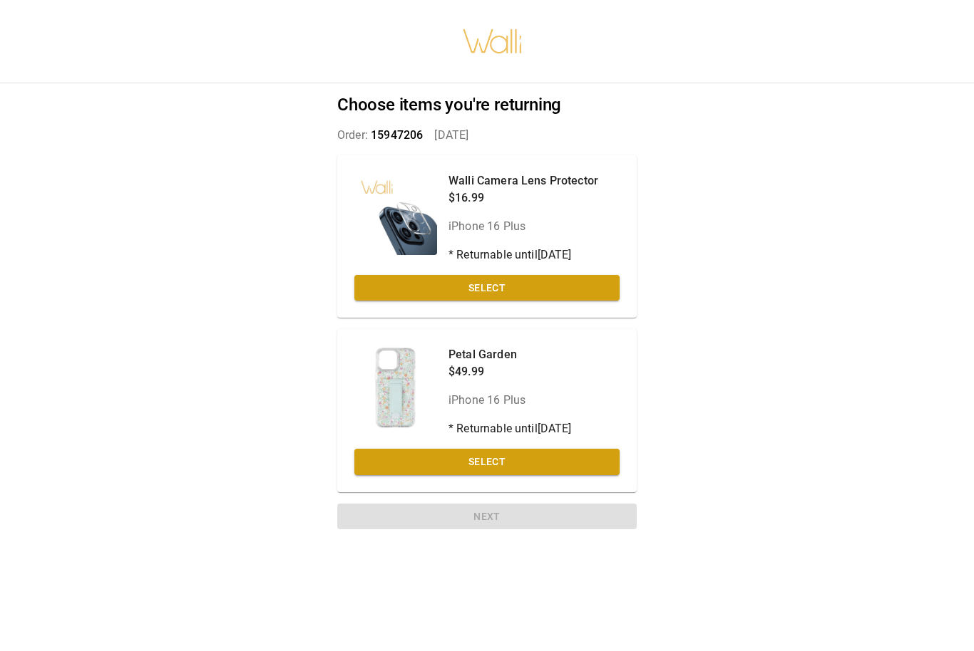 This screenshot has height=651, width=974. What do you see at coordinates (523, 181) in the screenshot?
I see `p: Walli Camera Lens Protector` at bounding box center [523, 181].